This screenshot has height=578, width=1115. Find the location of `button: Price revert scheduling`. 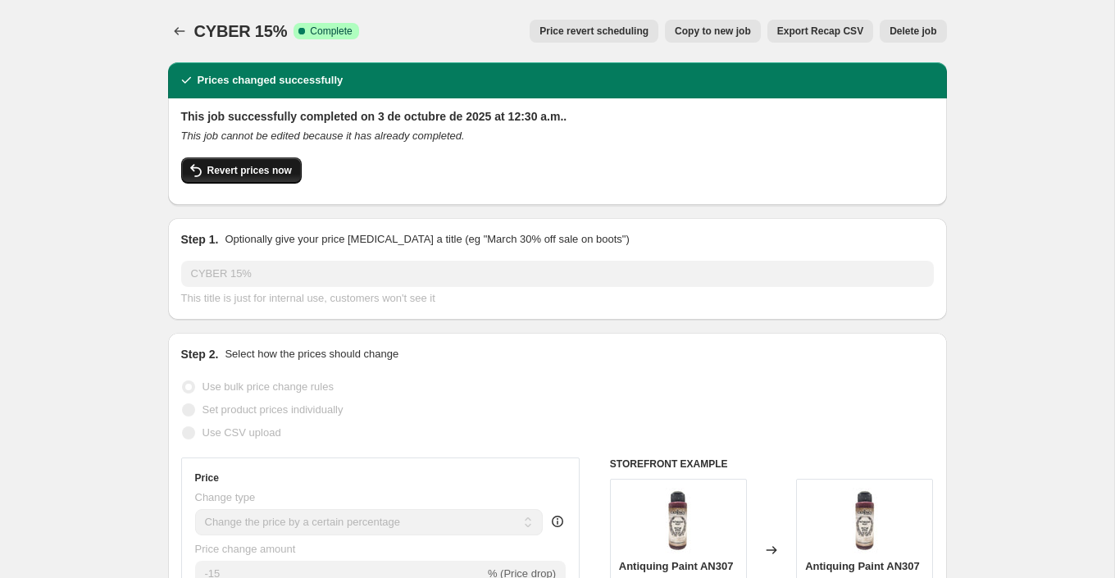

button: Price revert scheduling is located at coordinates (593, 31).